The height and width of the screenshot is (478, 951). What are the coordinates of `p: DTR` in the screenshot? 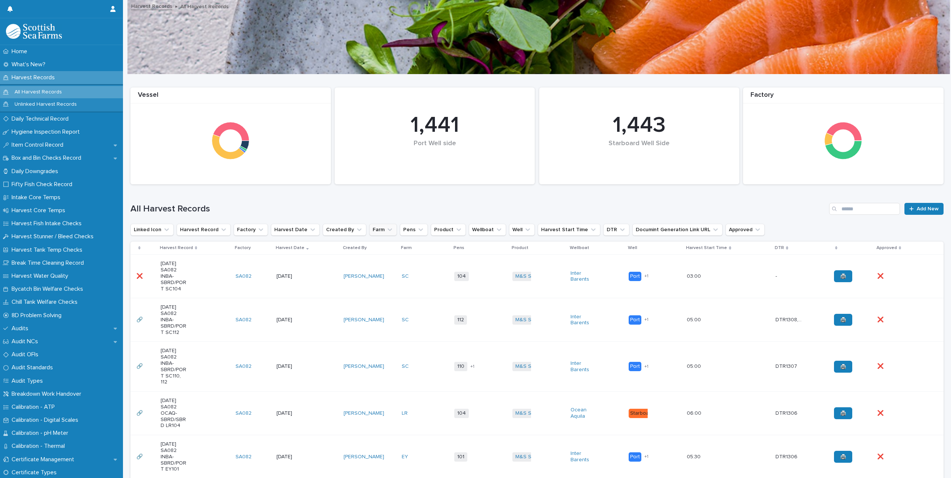 It's located at (779, 248).